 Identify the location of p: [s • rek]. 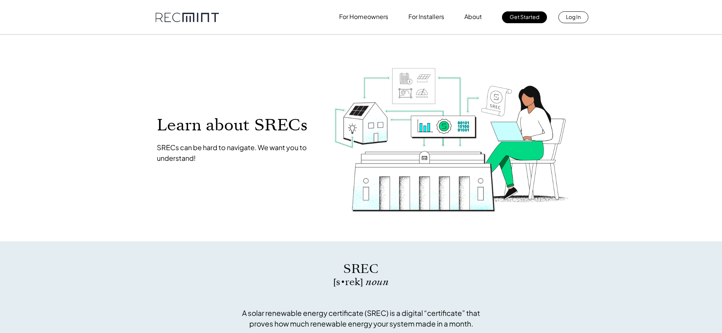
(361, 282).